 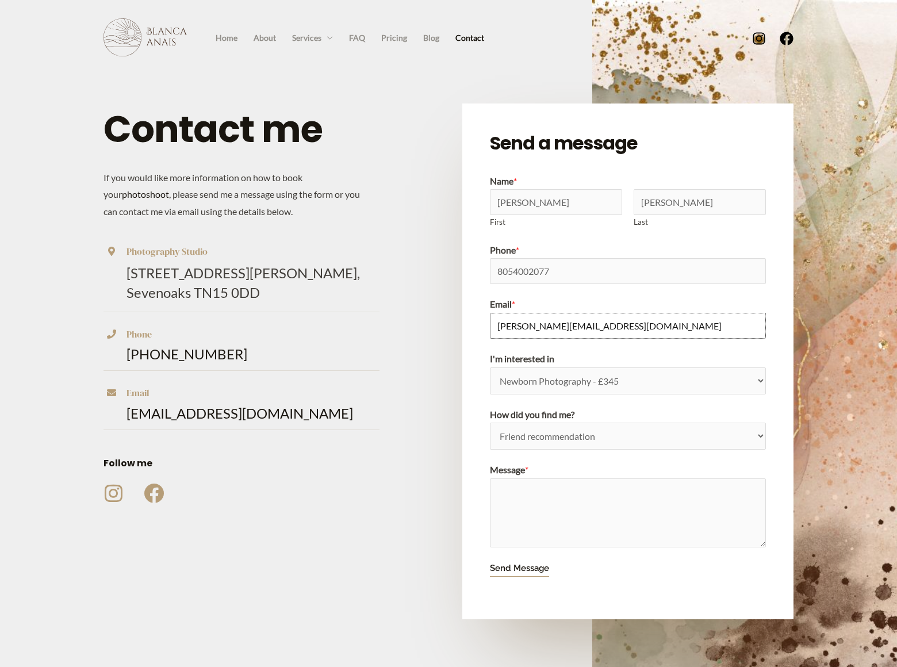 What do you see at coordinates (519, 569) in the screenshot?
I see `button: Send Message` at bounding box center [519, 569].